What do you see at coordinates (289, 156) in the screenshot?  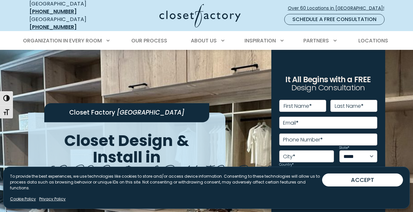 I see `label: City` at bounding box center [289, 156].